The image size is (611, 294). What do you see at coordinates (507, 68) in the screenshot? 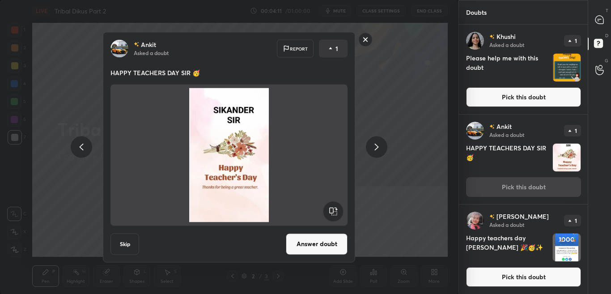
I see `h4: Please help me with this doubt` at bounding box center [507, 68].